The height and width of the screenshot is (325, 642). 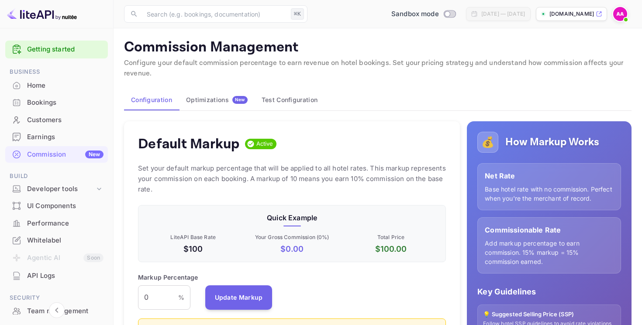 What do you see at coordinates (415, 14) in the screenshot?
I see `span: Sandbox mode` at bounding box center [415, 14].